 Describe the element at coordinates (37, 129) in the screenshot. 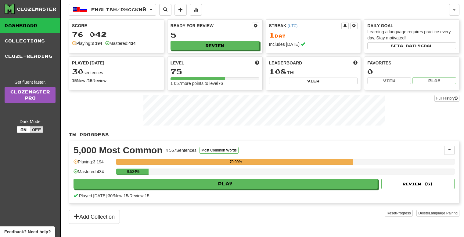

I see `button: Off` at that location.